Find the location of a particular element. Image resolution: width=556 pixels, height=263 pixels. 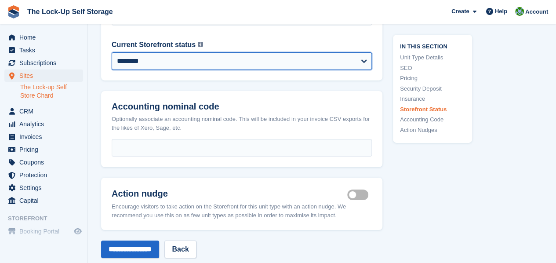

span: Booking Portal is located at coordinates (46, 231).